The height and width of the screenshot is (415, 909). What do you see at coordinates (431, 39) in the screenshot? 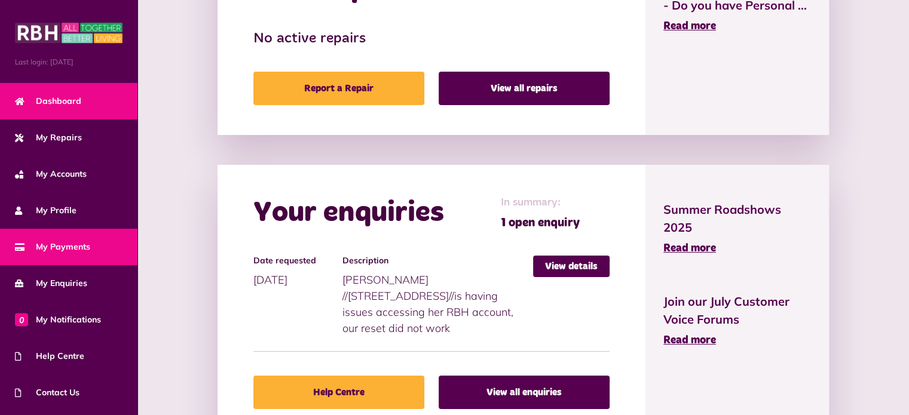
I see `h3: No active repairs` at bounding box center [431, 39].